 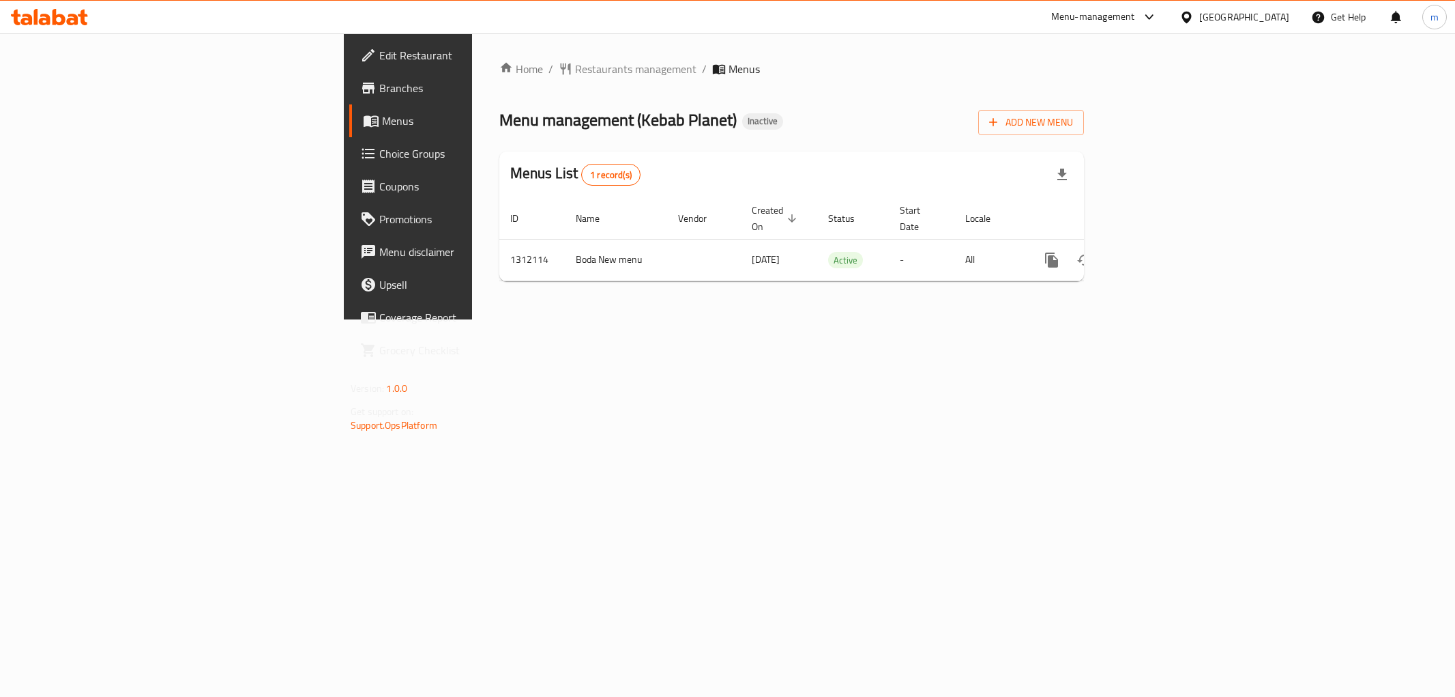 What do you see at coordinates (611, 175) in the screenshot?
I see `div: Total records count` at bounding box center [611, 175].